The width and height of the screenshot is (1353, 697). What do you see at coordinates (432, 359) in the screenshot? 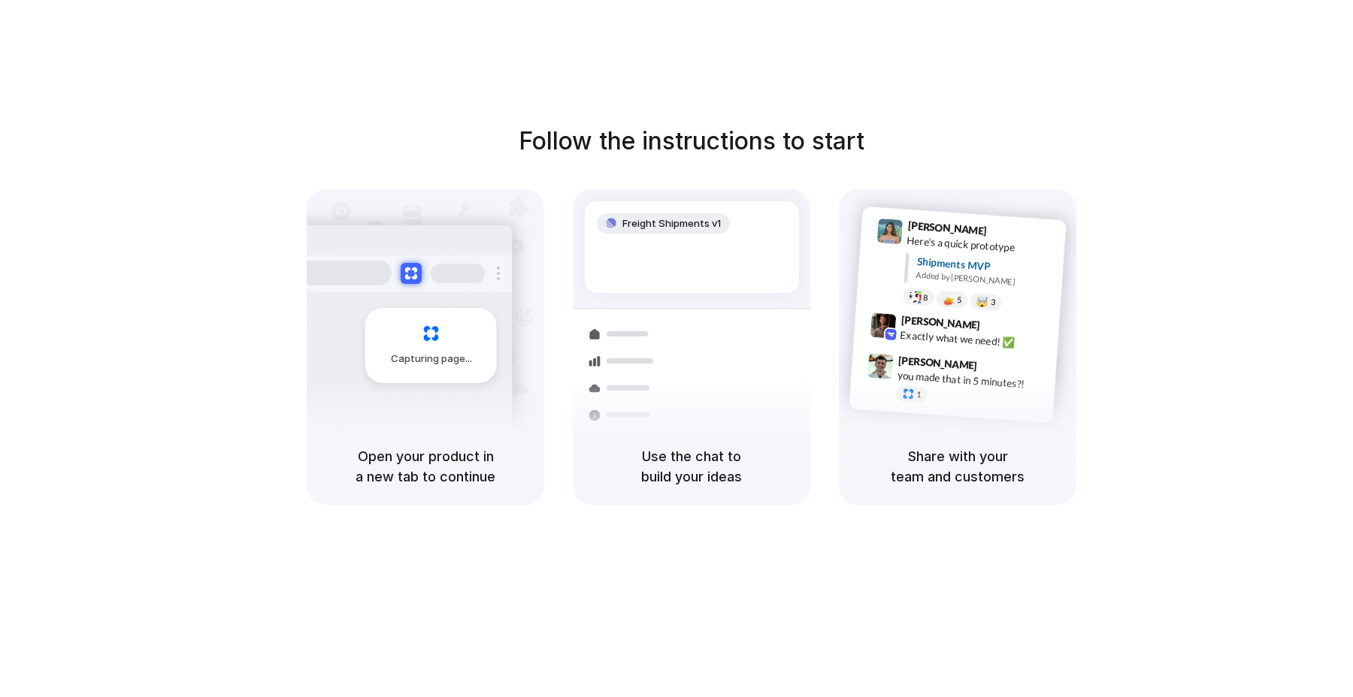
I see `span: Capturing page` at bounding box center [432, 359].